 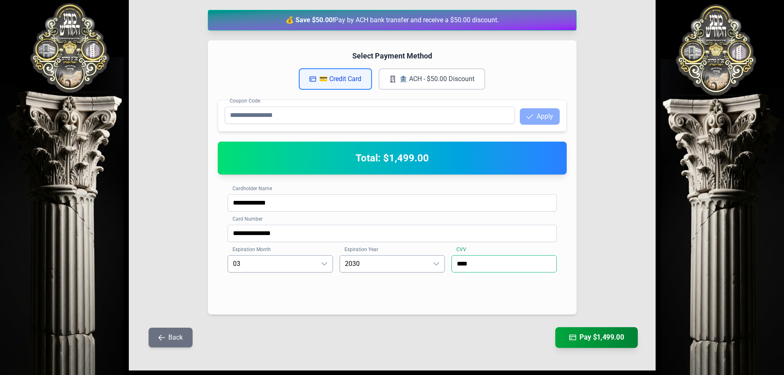 I want to click on strong: 💰 Save $50.00!, so click(x=310, y=20).